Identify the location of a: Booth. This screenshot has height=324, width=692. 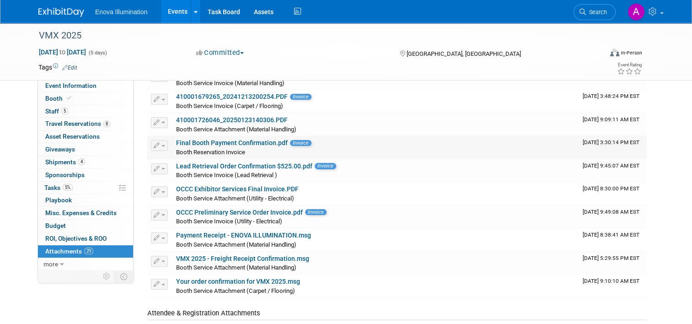
(86, 98).